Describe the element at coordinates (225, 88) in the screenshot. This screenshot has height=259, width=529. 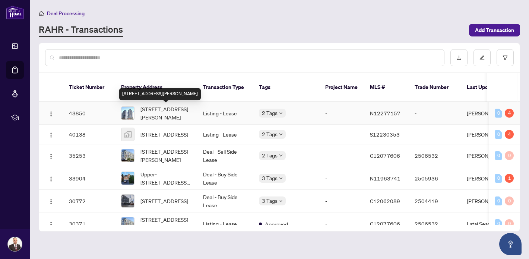
I see `th: Transaction Type` at that location.